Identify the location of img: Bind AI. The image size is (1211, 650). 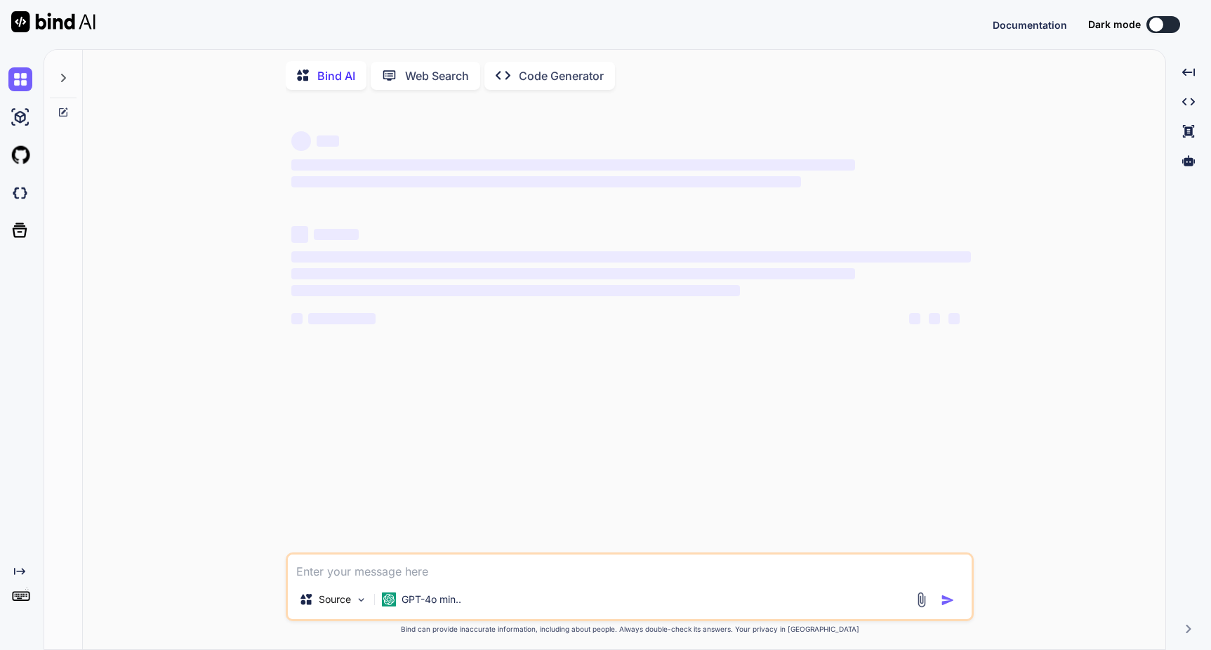
(53, 22).